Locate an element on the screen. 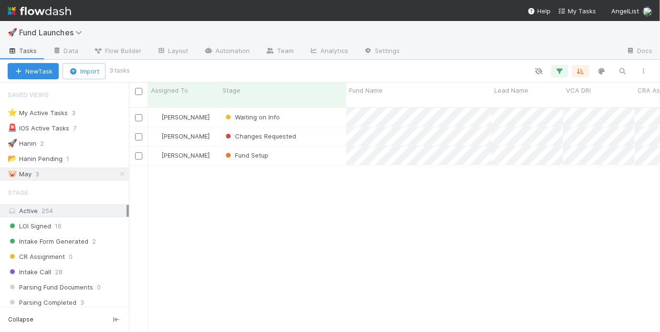 The width and height of the screenshot is (660, 332). div: Waiting on Info is located at coordinates (252, 117).